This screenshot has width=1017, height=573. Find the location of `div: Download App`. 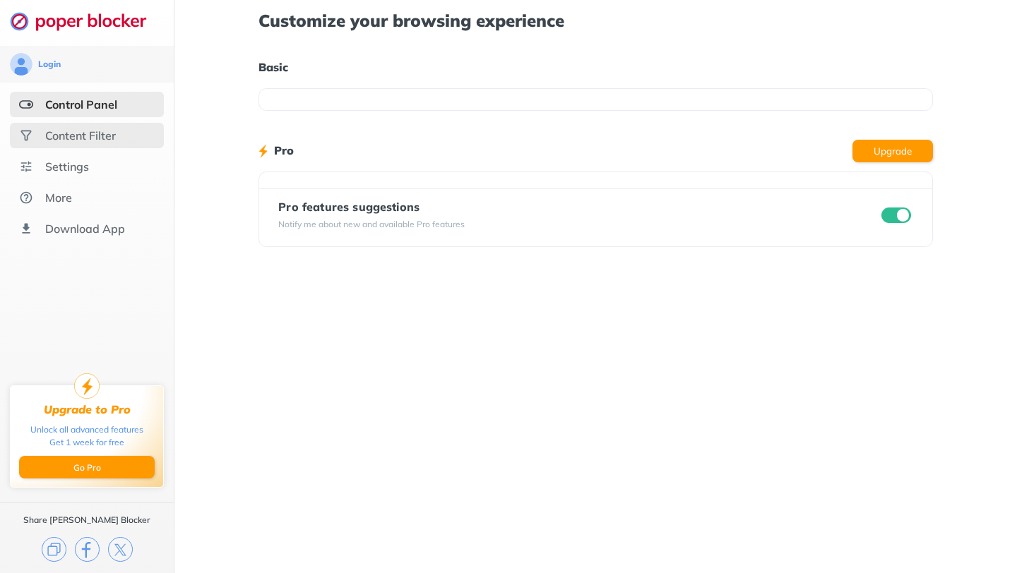

div: Download App is located at coordinates (85, 229).